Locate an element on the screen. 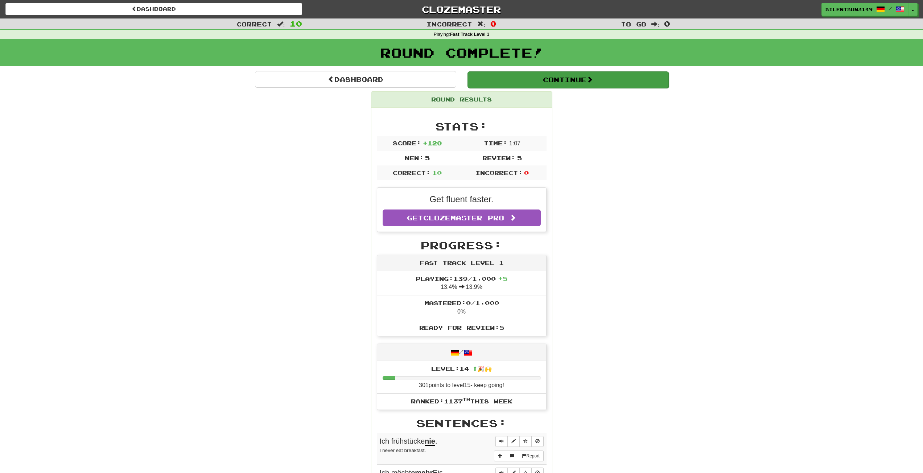 The width and height of the screenshot is (923, 473). span: Incorrect is located at coordinates (449, 24).